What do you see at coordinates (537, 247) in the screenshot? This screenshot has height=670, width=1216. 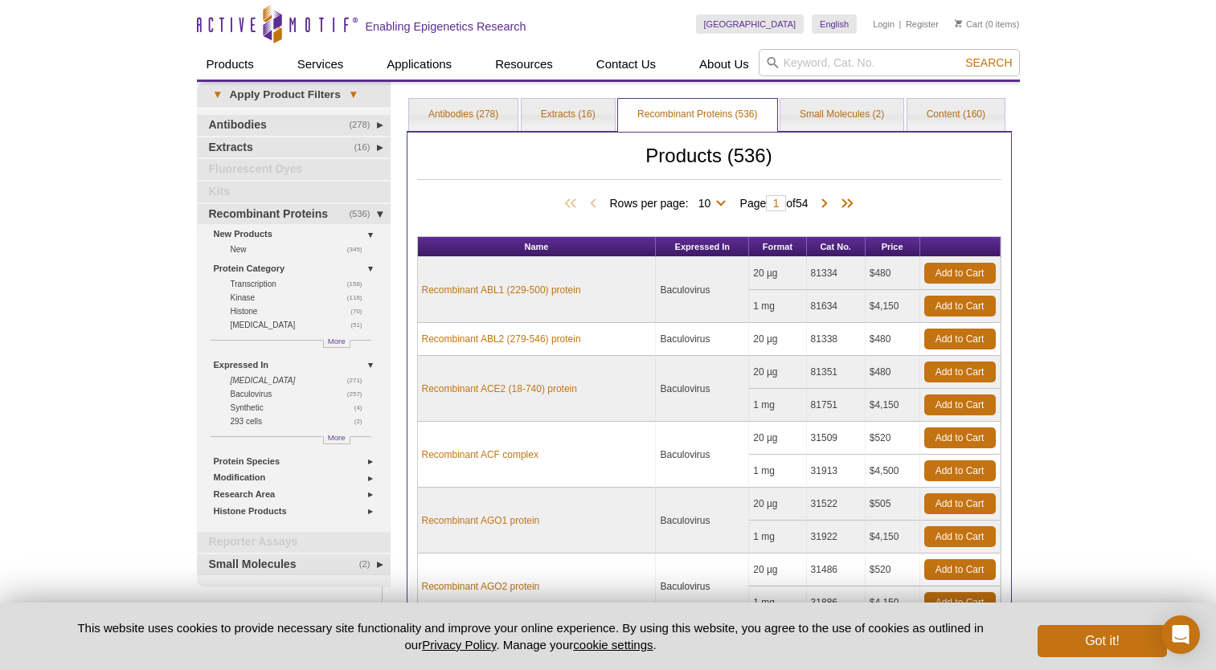 I see `th: Name` at bounding box center [537, 247].